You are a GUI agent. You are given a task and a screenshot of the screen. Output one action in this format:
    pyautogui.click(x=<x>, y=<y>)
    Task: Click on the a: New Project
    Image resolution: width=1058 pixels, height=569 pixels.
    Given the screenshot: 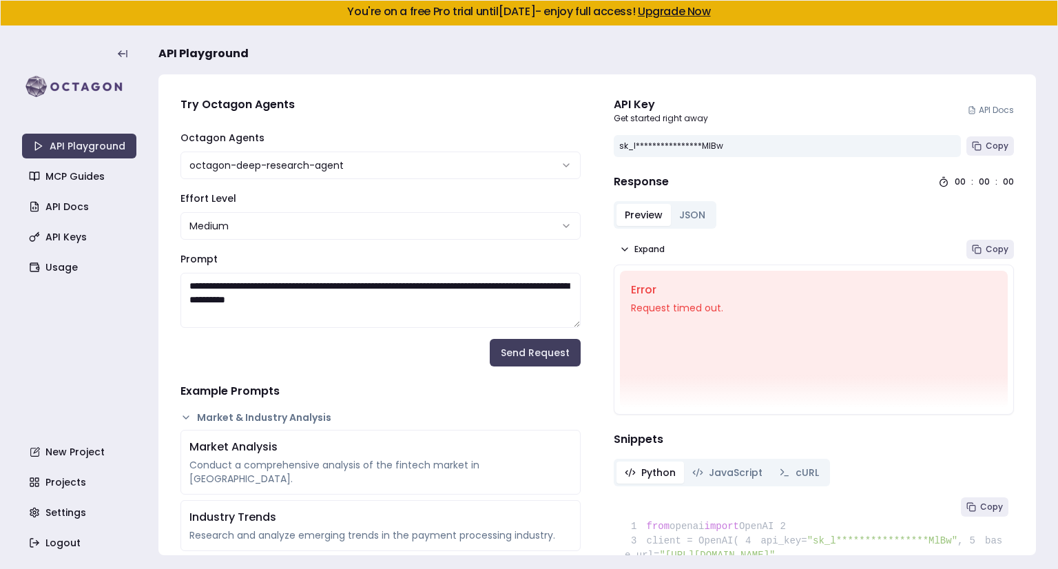 What is the action you would take?
    pyautogui.click(x=81, y=452)
    